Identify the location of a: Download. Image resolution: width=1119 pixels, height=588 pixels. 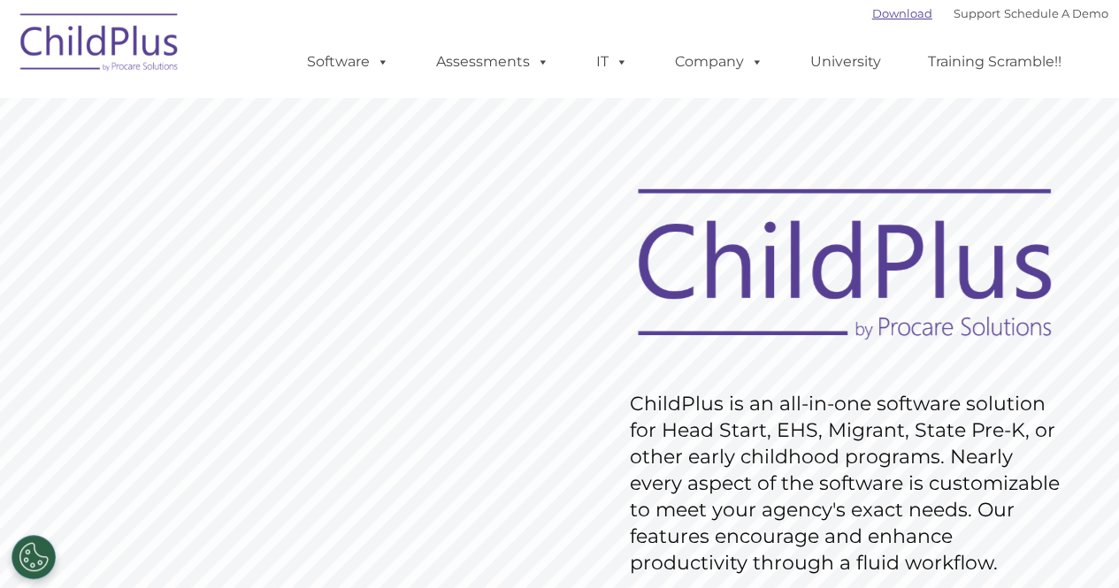
(902, 13).